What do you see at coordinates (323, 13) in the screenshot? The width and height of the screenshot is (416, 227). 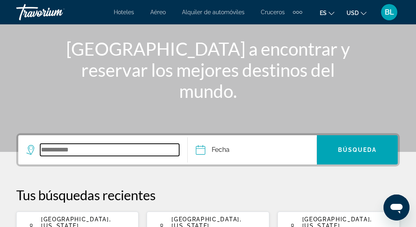 I see `span: es` at bounding box center [323, 13].